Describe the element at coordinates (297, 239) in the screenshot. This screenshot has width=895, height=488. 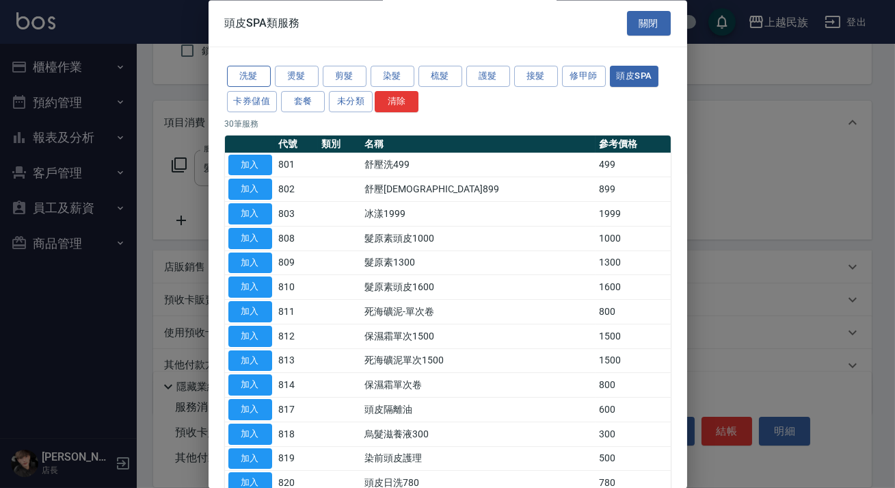
I see `td: 808` at that location.